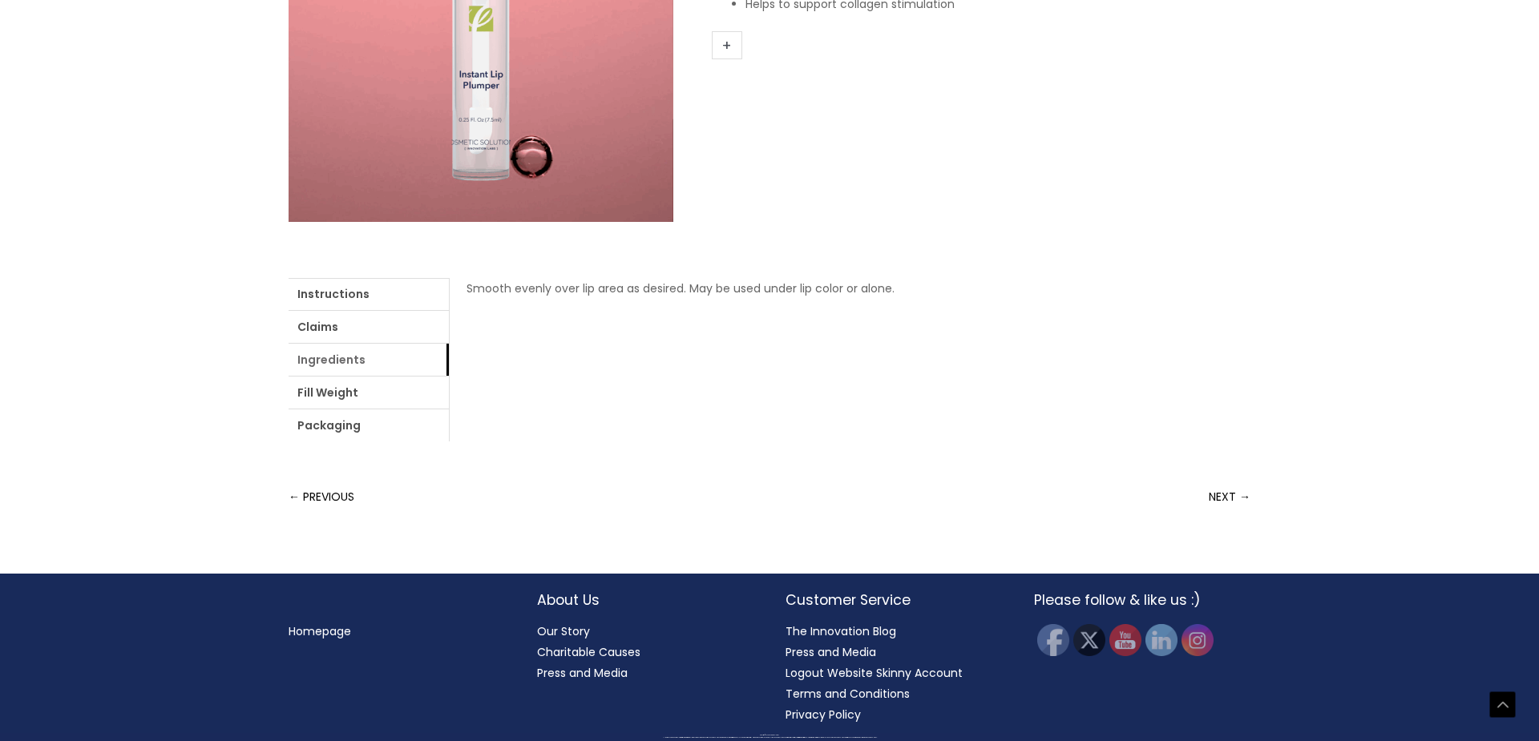  What do you see at coordinates (563, 632) in the screenshot?
I see `a: Our Story` at bounding box center [563, 632].